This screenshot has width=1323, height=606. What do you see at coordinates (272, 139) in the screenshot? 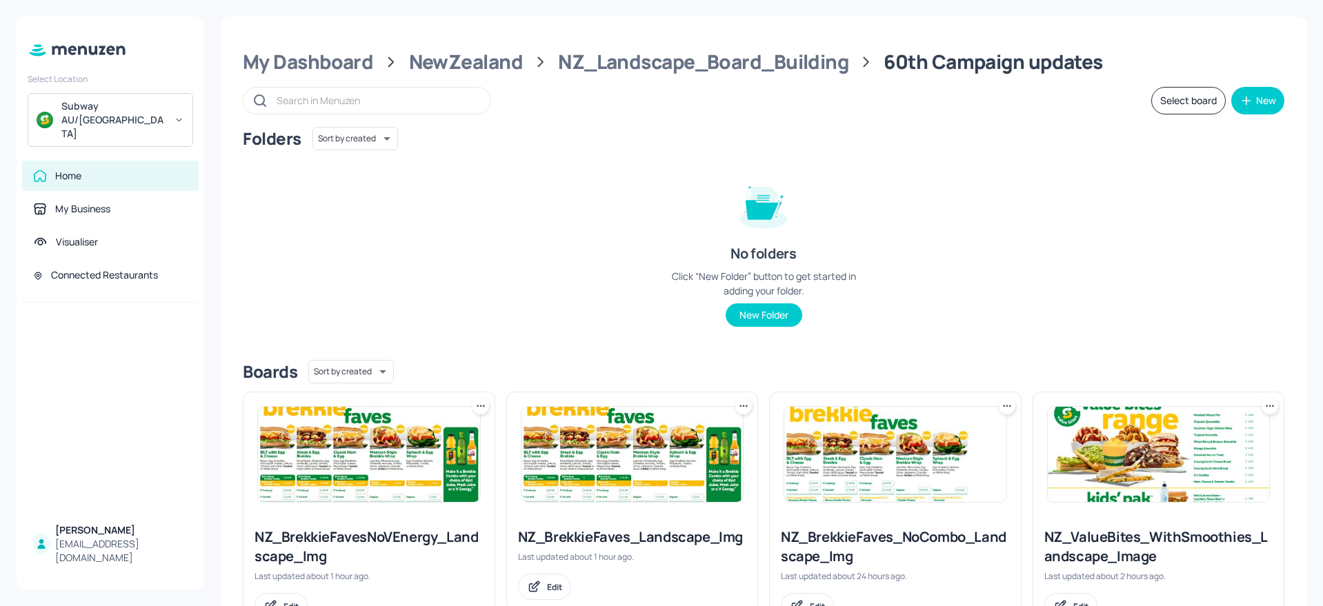
I see `div: Folders` at bounding box center [272, 139].